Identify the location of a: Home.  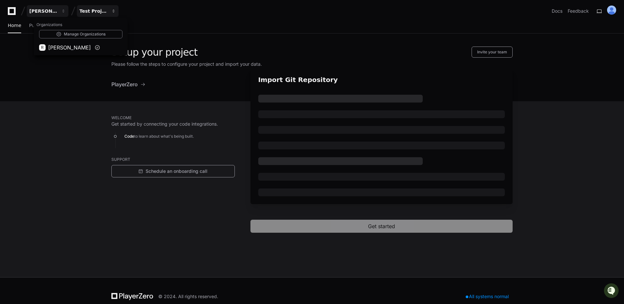
(14, 26).